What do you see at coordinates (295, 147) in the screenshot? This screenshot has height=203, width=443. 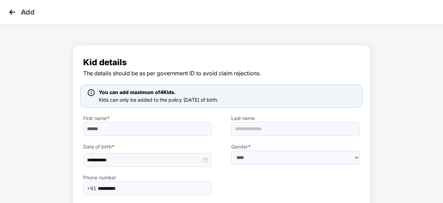 I see `label: Gender` at bounding box center [295, 147].